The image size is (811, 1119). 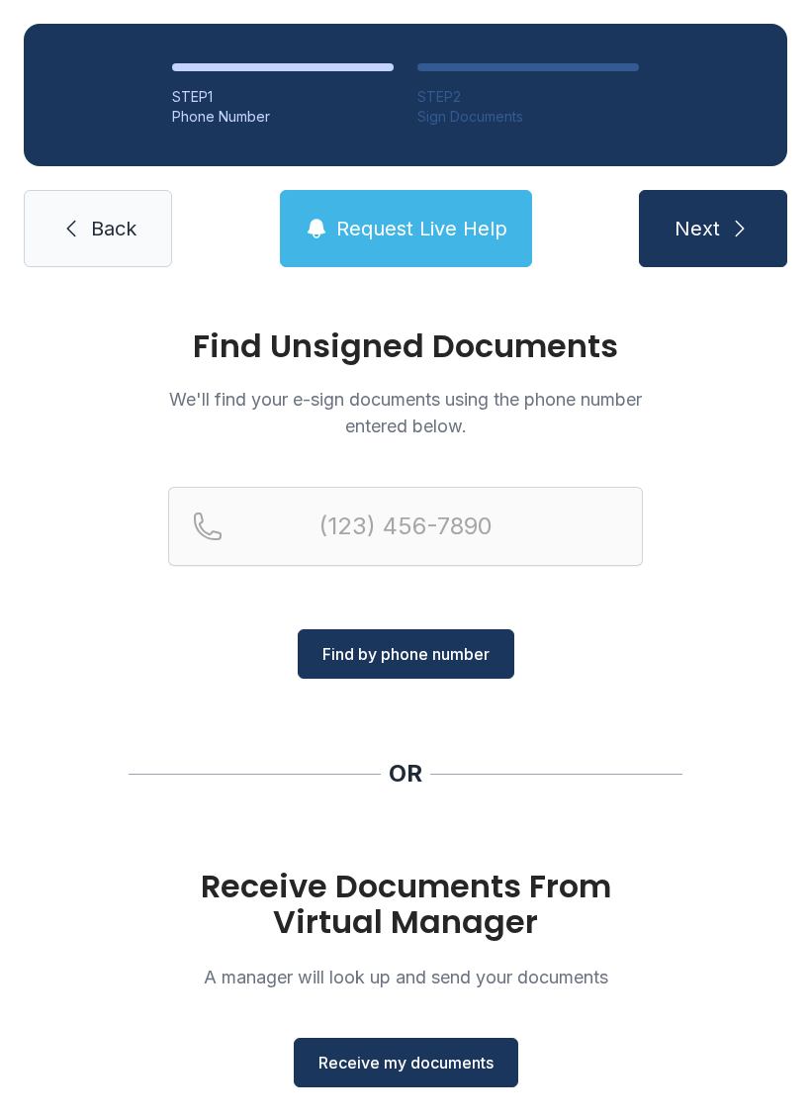 What do you see at coordinates (528, 117) in the screenshot?
I see `div: Sign Documents` at bounding box center [528, 117].